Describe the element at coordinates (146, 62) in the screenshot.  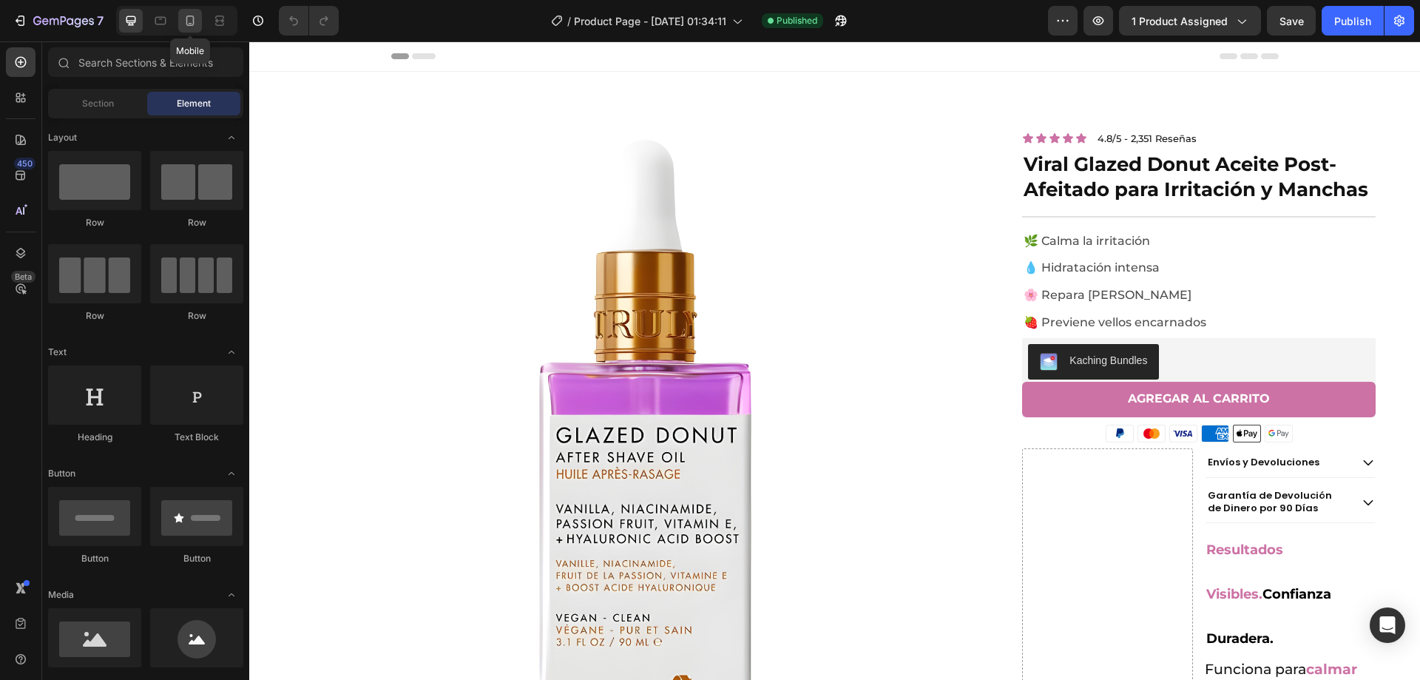
I see `input: Search Sections & Elements` at that location.